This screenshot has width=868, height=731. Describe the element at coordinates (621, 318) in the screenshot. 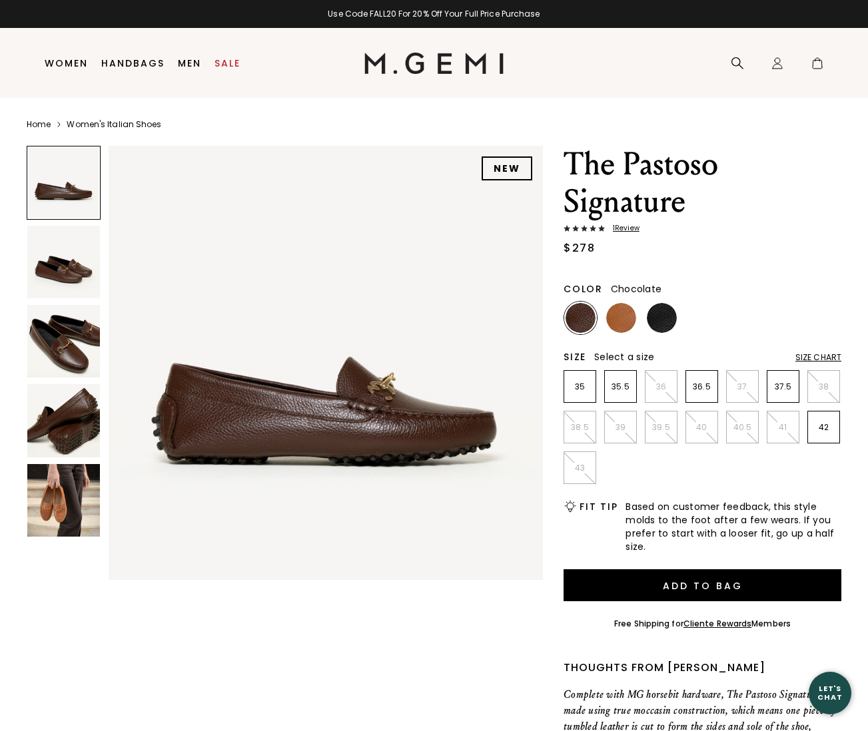

I see `img: Tan` at that location.